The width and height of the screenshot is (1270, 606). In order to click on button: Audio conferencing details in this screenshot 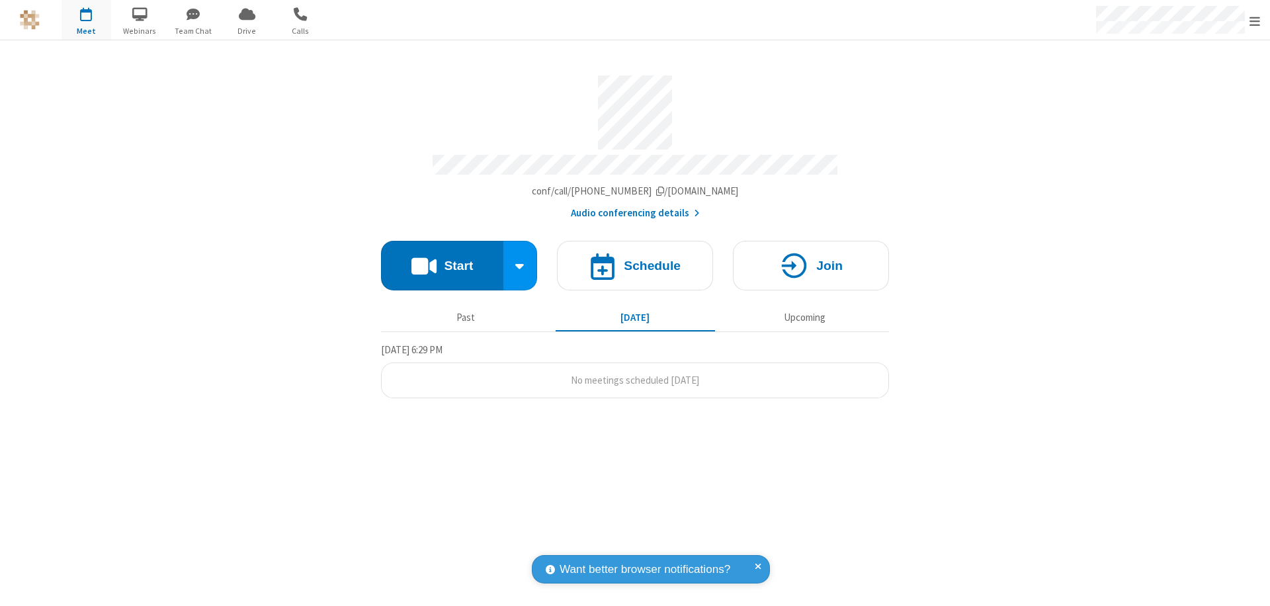, I will do `click(635, 213)`.